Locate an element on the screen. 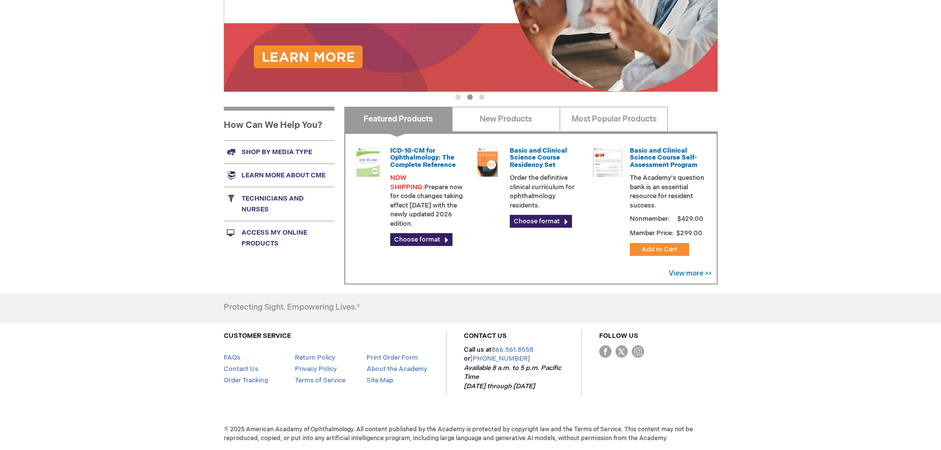 The height and width of the screenshot is (450, 941). a: Shop by media type is located at coordinates (279, 152).